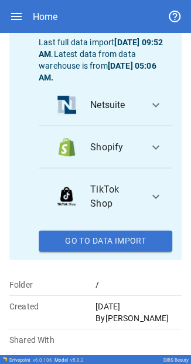  Describe the element at coordinates (106, 105) in the screenshot. I see `button: data_logoNetsuite` at that location.